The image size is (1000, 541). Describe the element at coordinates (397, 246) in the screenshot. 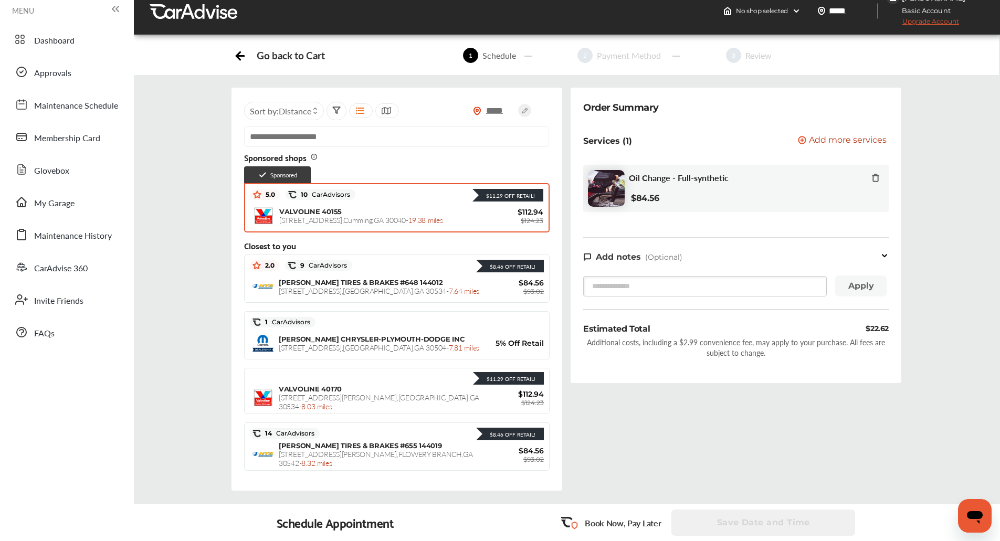

I see `div: Closest to you` at that location.